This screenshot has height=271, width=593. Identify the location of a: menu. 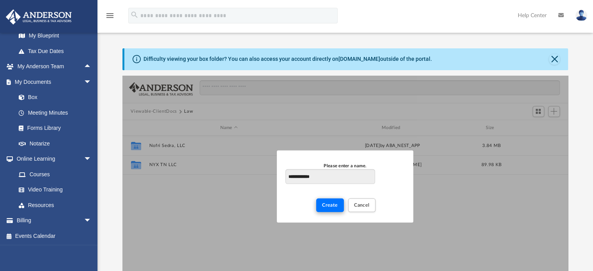
(110, 18).